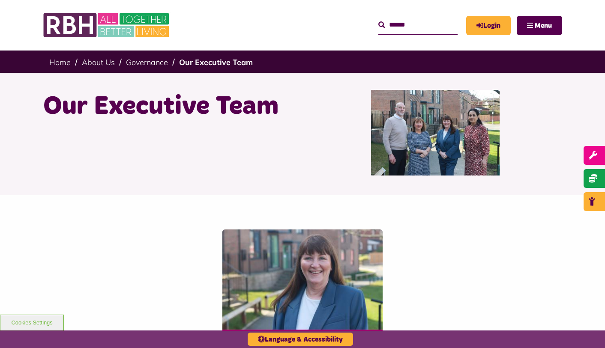 The height and width of the screenshot is (348, 605). Describe the element at coordinates (147, 62) in the screenshot. I see `a: Governance` at that location.